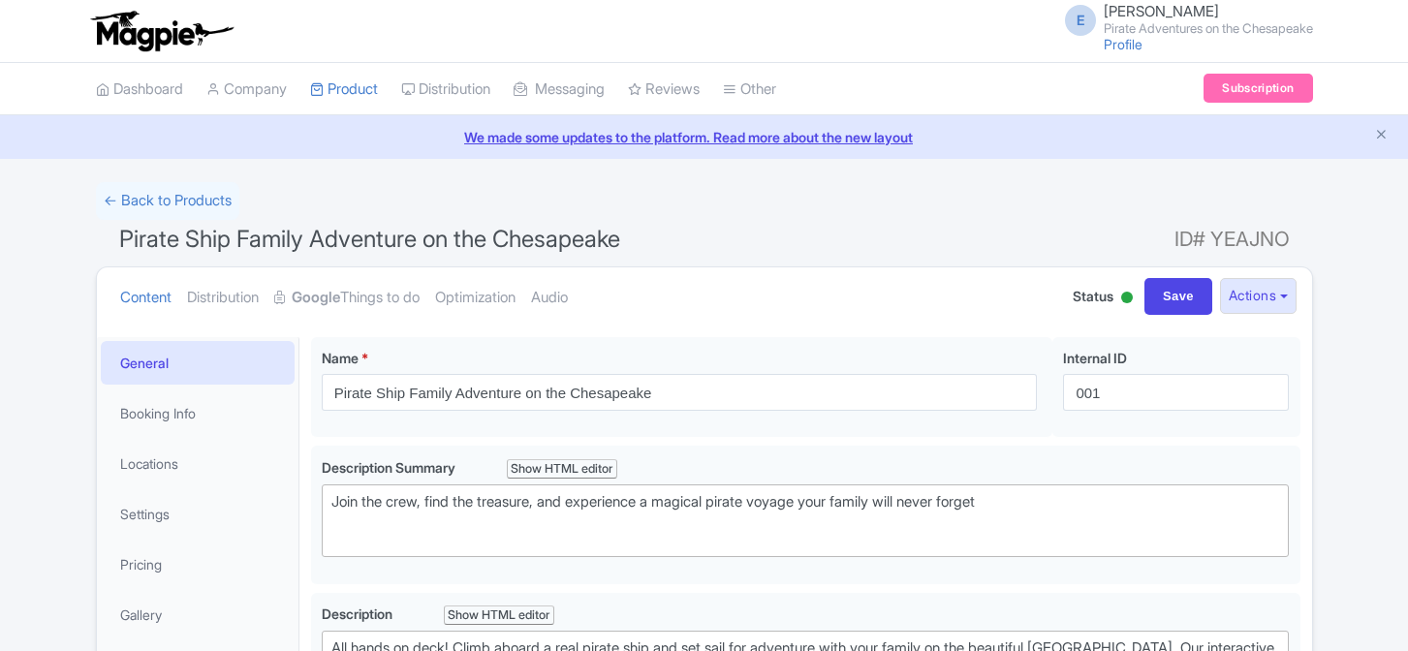 The height and width of the screenshot is (651, 1408). Describe the element at coordinates (198, 362) in the screenshot. I see `a: General` at that location.